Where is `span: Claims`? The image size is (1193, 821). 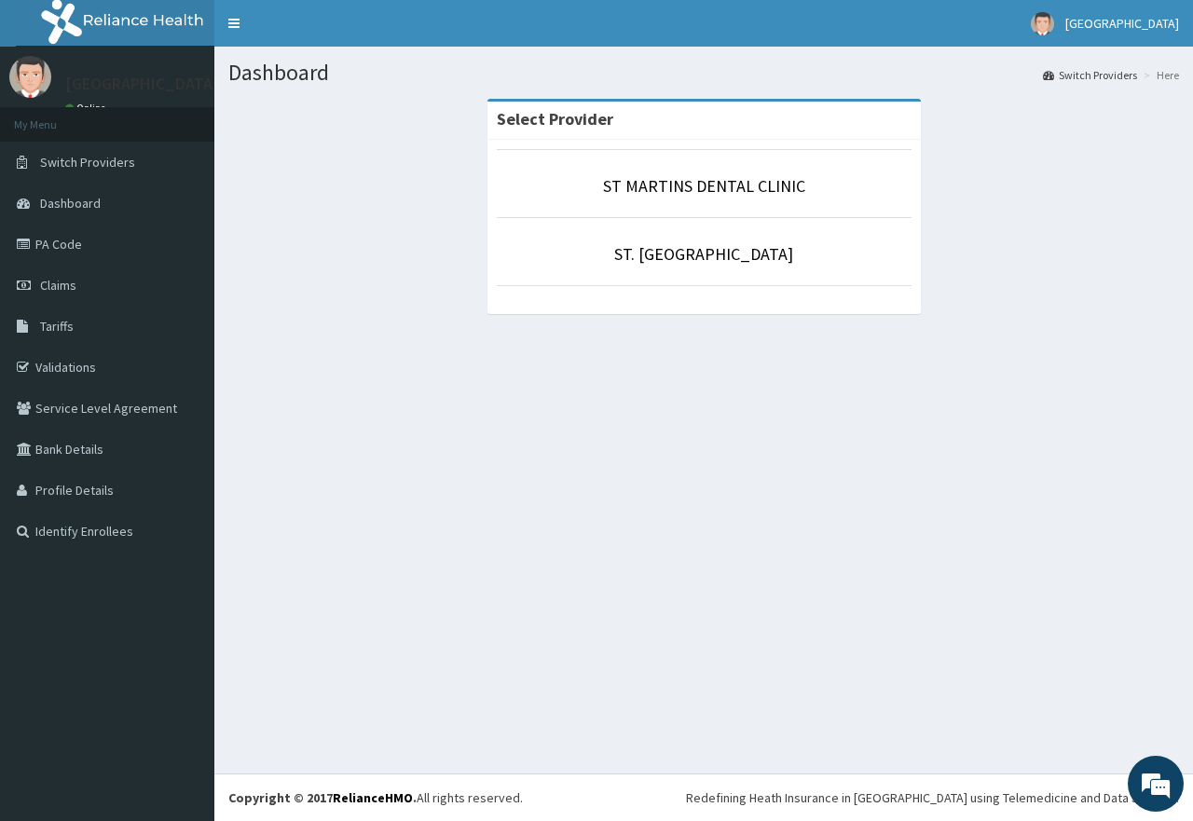 span: Claims is located at coordinates (58, 285).